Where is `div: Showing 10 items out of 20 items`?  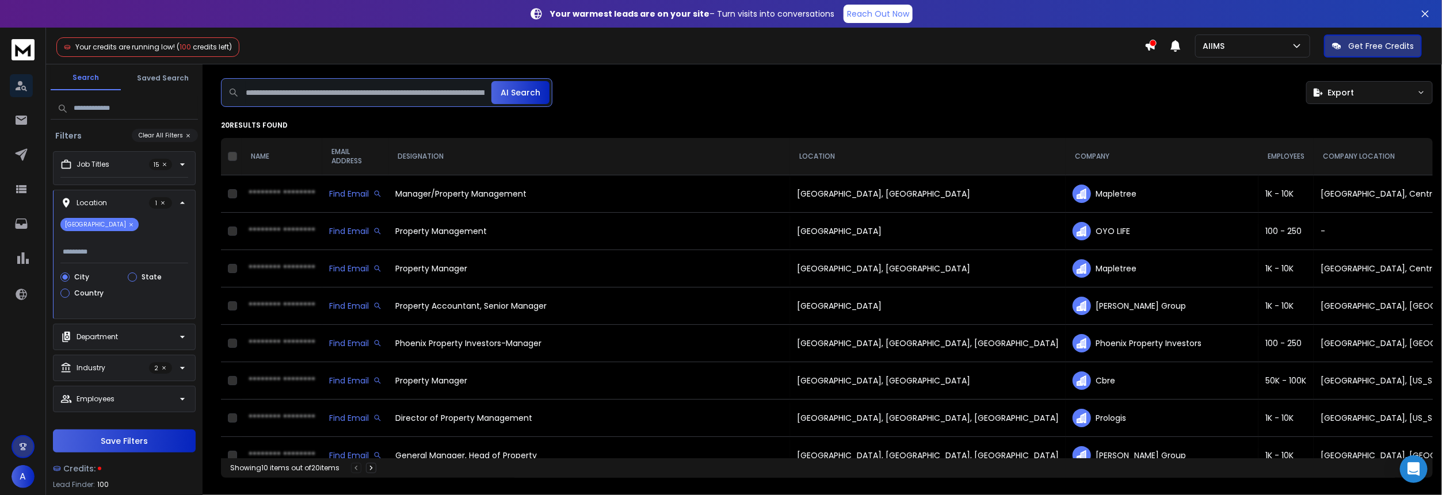 div: Showing 10 items out of 20 items is located at coordinates (285, 468).